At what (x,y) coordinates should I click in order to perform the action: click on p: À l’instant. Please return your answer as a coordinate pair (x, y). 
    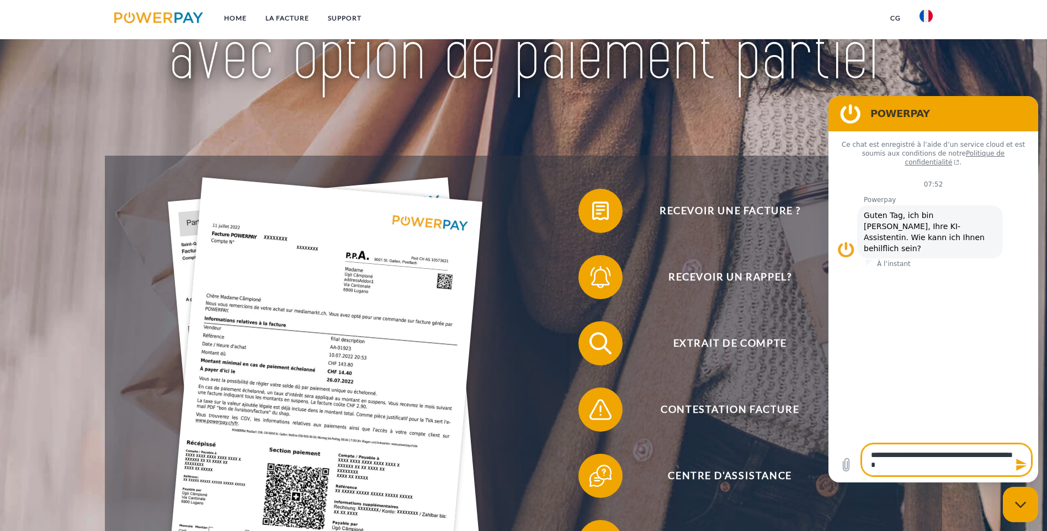
    Looking at the image, I should click on (65, 168).